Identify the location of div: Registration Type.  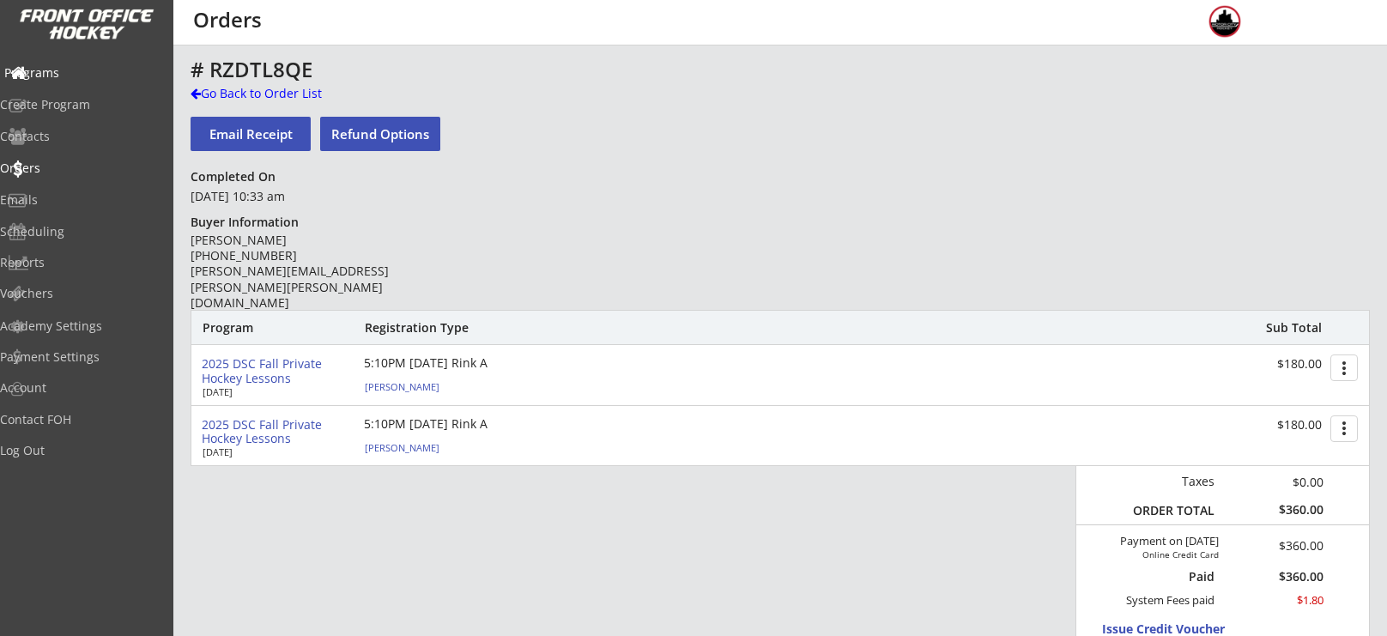
(463, 328).